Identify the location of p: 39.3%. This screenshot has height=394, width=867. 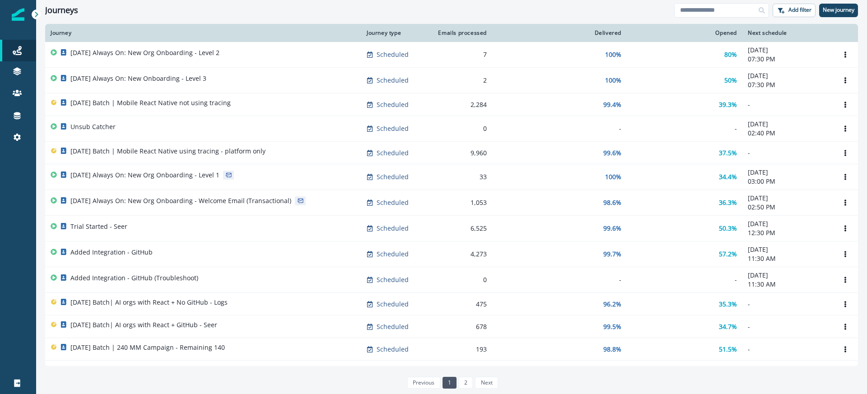
(728, 105).